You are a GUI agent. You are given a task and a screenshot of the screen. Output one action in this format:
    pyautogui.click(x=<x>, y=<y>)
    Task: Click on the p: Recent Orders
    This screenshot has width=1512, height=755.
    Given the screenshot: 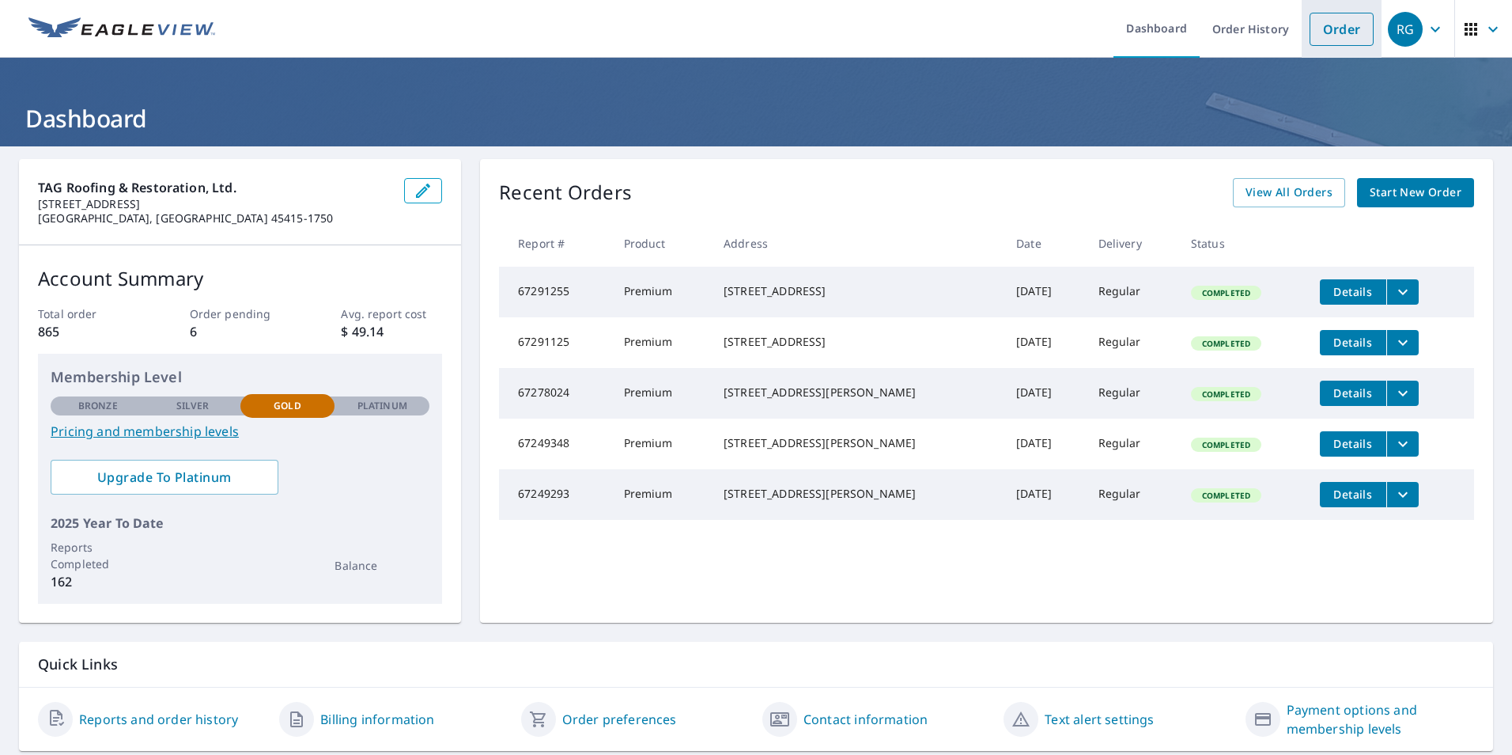 What is the action you would take?
    pyautogui.click(x=566, y=192)
    